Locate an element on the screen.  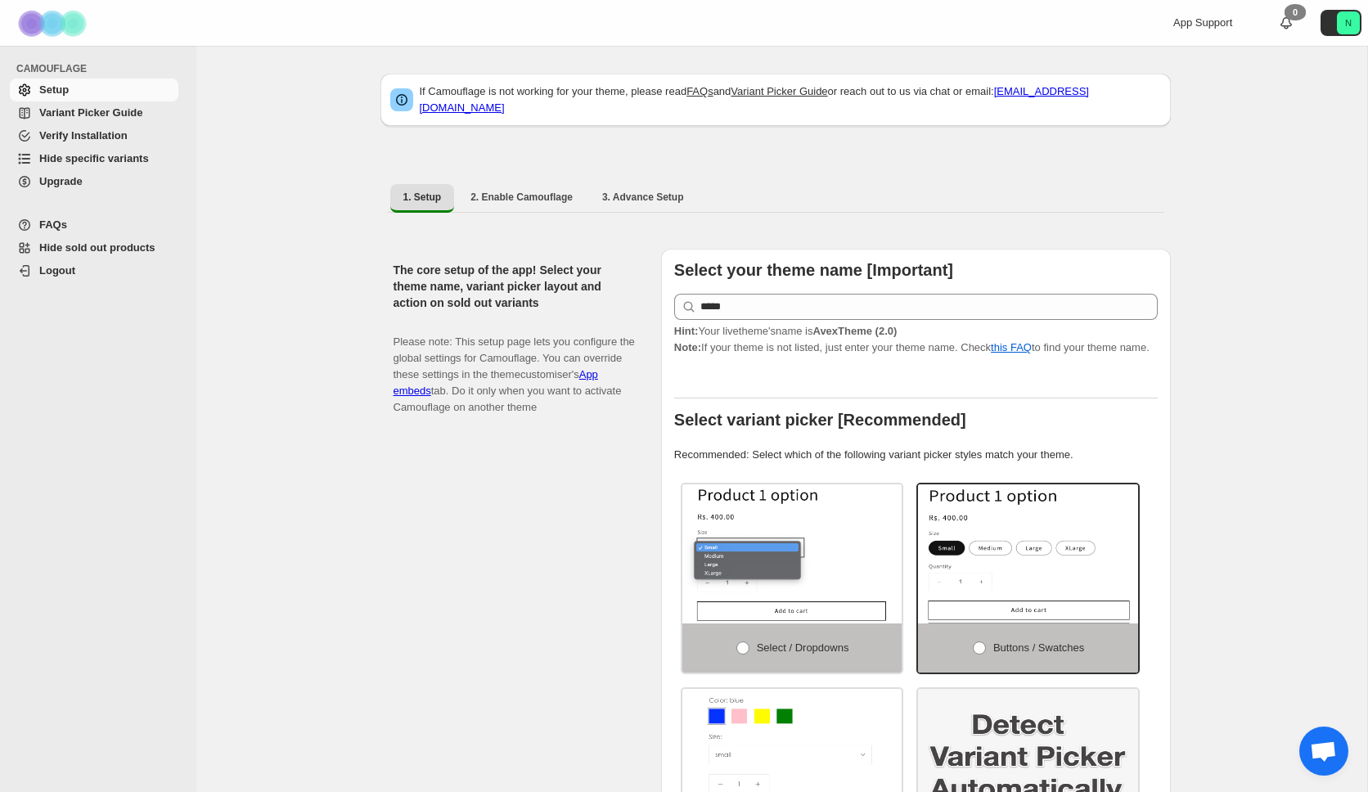
a: this FAQ is located at coordinates (1011, 347).